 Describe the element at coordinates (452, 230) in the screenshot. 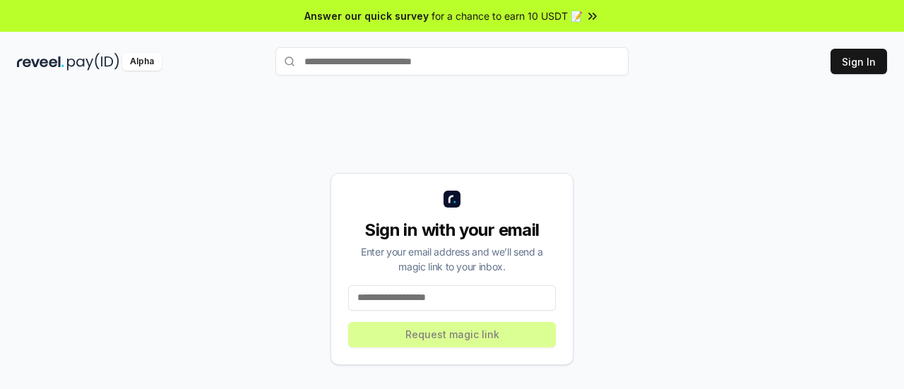

I see `div: Sign in with your email` at that location.